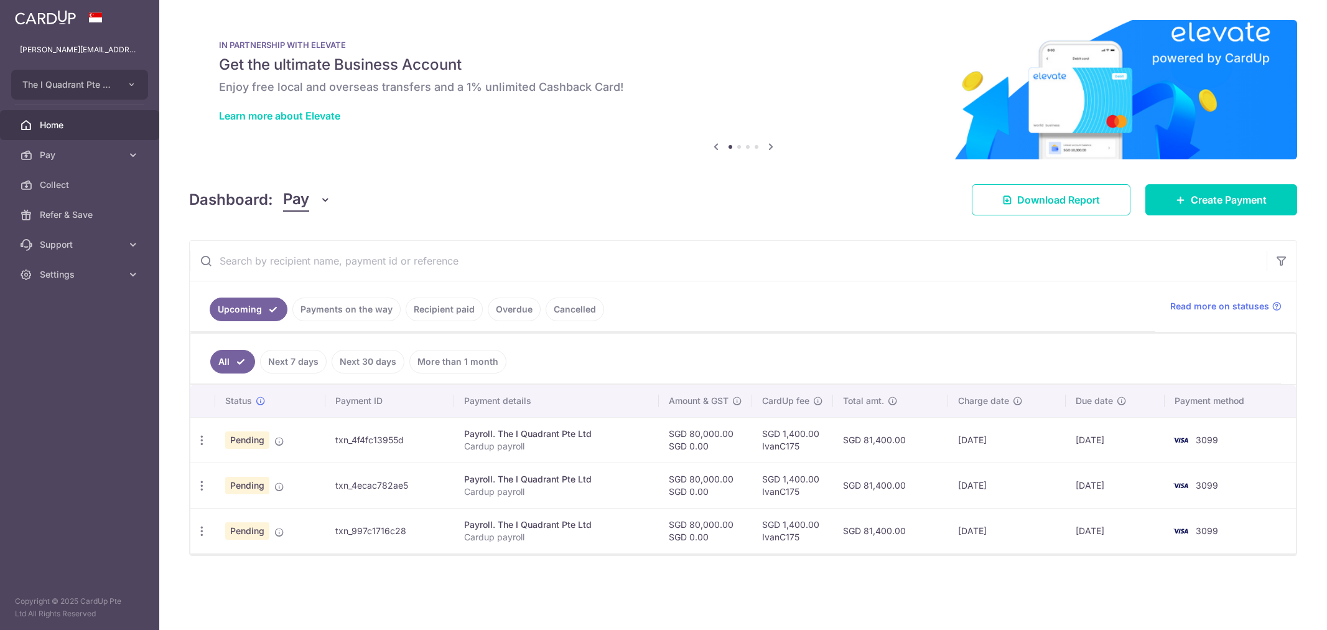 This screenshot has height=630, width=1327. What do you see at coordinates (743, 87) in the screenshot?
I see `h6: Enjoy free local and overseas transfers and a 1% unlimited Cashback Card!` at bounding box center [743, 87].